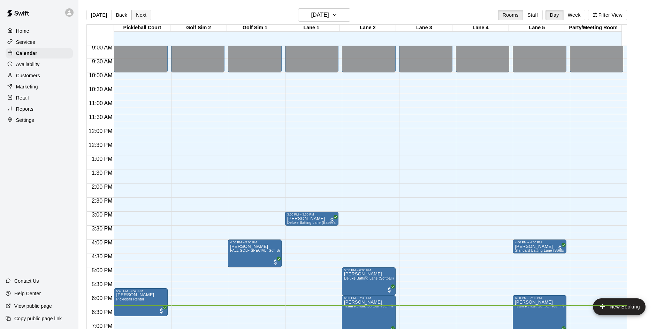 This screenshot has height=329, width=664. I want to click on div: Calendar, so click(39, 53).